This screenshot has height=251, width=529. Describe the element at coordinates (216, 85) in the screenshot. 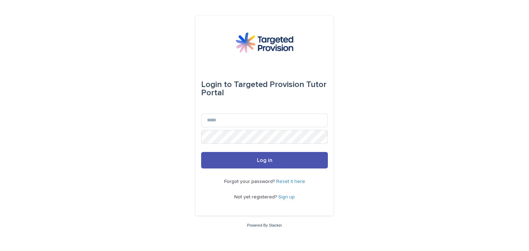

I see `span: Login to` at that location.